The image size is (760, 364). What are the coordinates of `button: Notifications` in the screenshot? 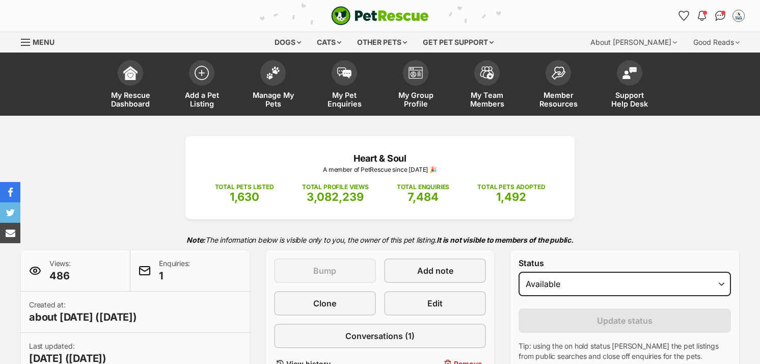 It's located at (702, 16).